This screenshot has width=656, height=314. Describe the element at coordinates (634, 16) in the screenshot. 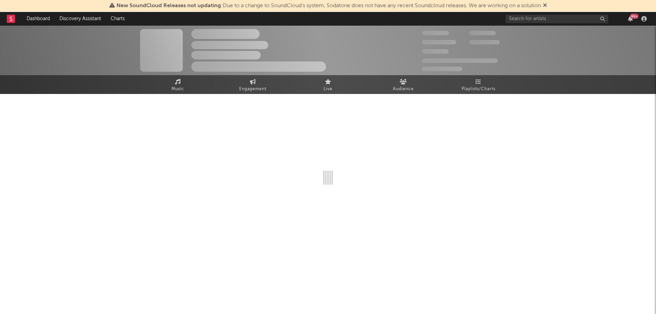

I see `div: 99 +` at that location.